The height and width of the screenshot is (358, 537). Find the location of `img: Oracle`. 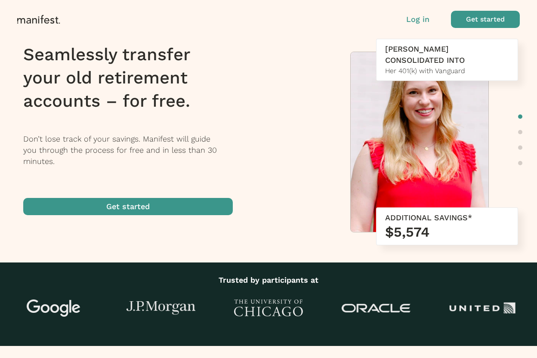

img: Oracle is located at coordinates (376, 308).